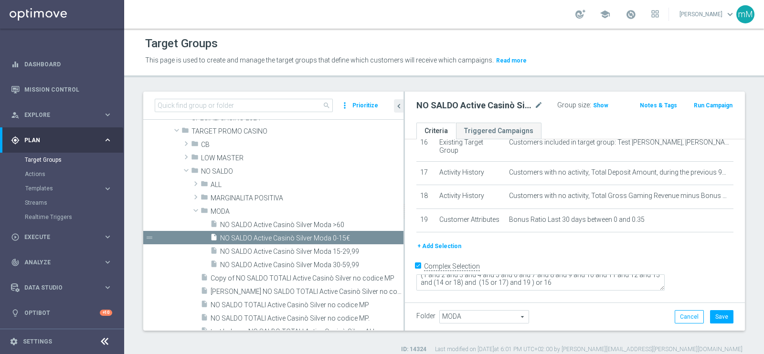  What do you see at coordinates (470, 221) in the screenshot?
I see `td: Customer Attributes` at bounding box center [470, 221].